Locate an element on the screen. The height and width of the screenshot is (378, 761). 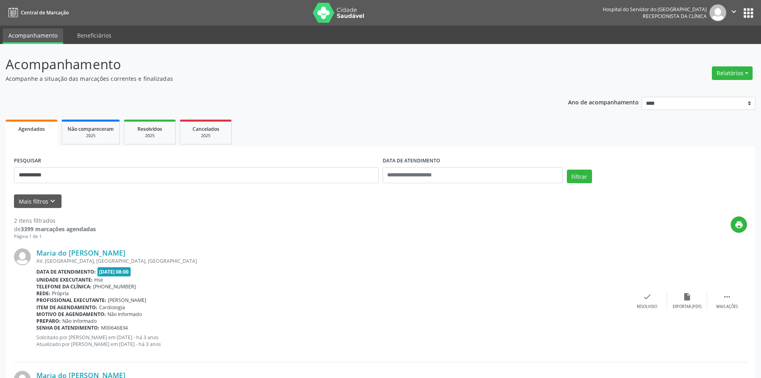
i: insert_drive_file is located at coordinates (687, 297).